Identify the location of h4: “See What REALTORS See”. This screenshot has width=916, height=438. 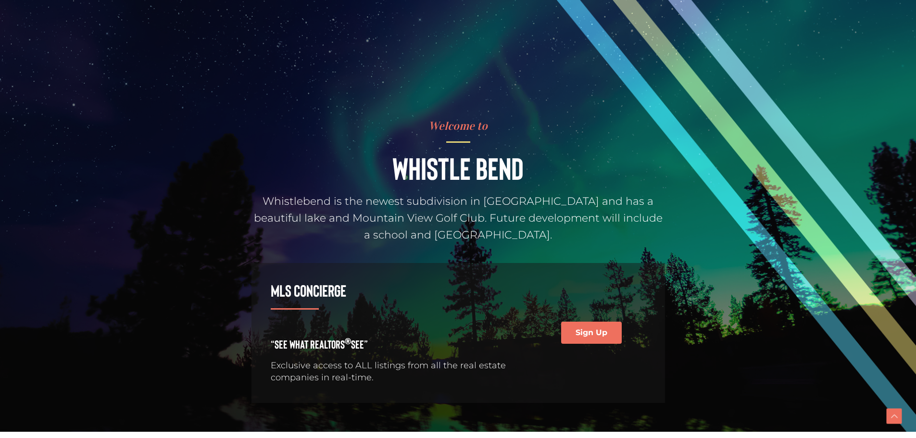
(399, 344).